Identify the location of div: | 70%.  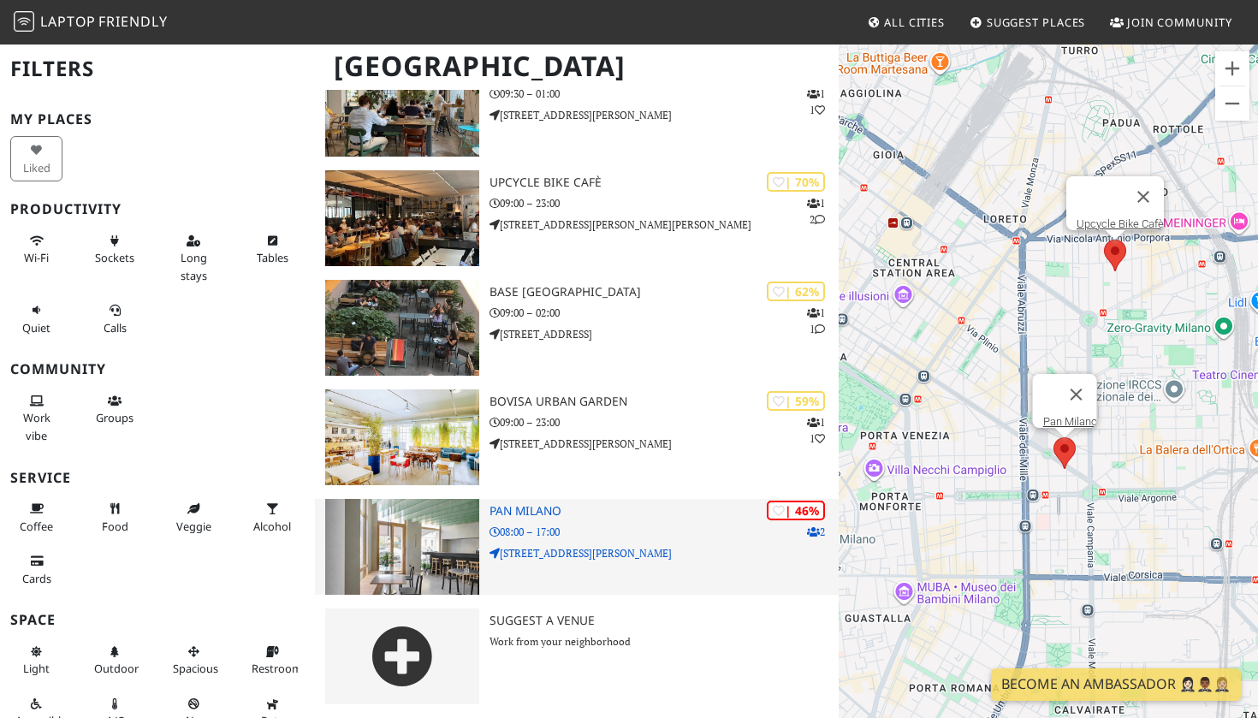
(796, 181).